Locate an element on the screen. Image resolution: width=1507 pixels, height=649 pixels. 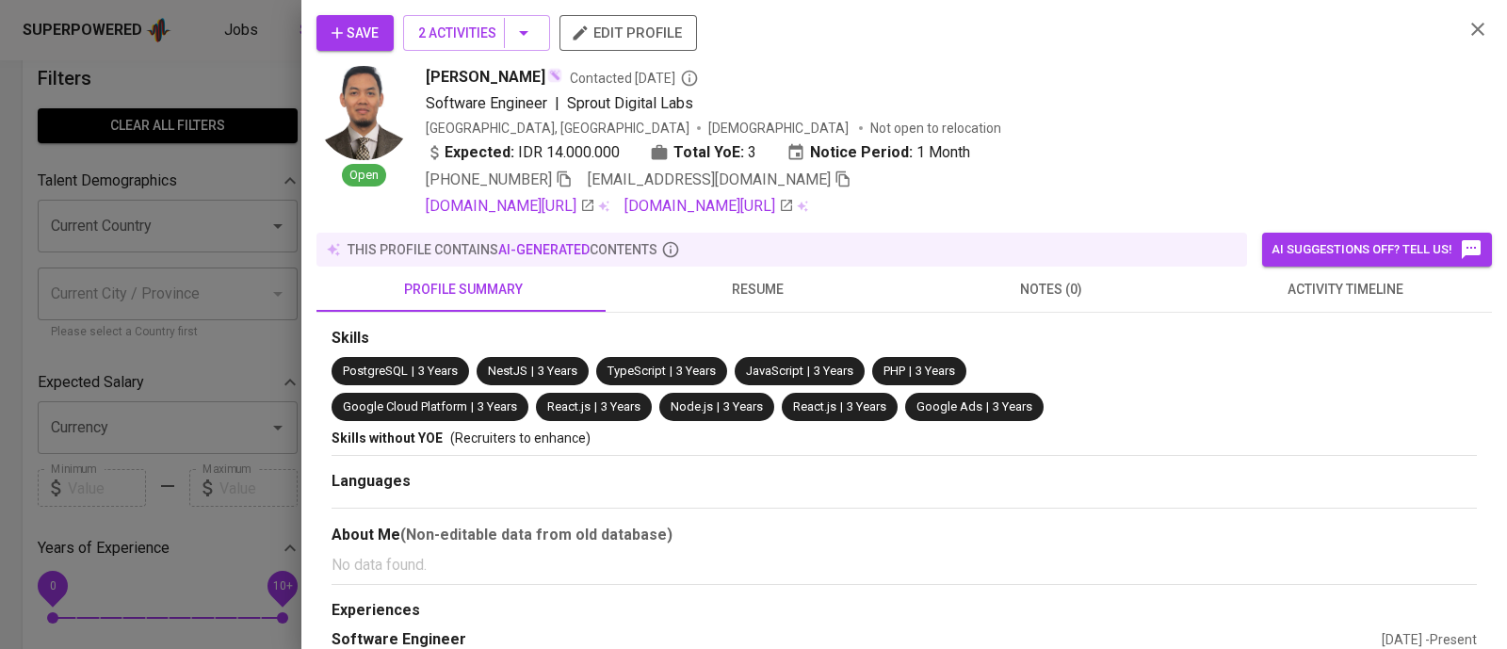
b: Notice Period: is located at coordinates (861, 153).